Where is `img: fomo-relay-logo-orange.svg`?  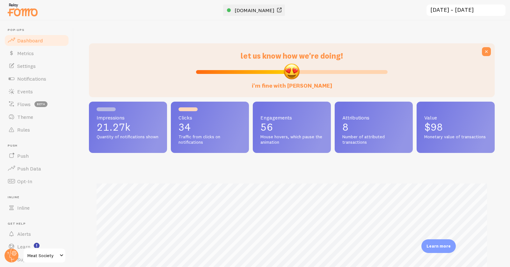
img: fomo-relay-logo-orange.svg is located at coordinates (23, 10).